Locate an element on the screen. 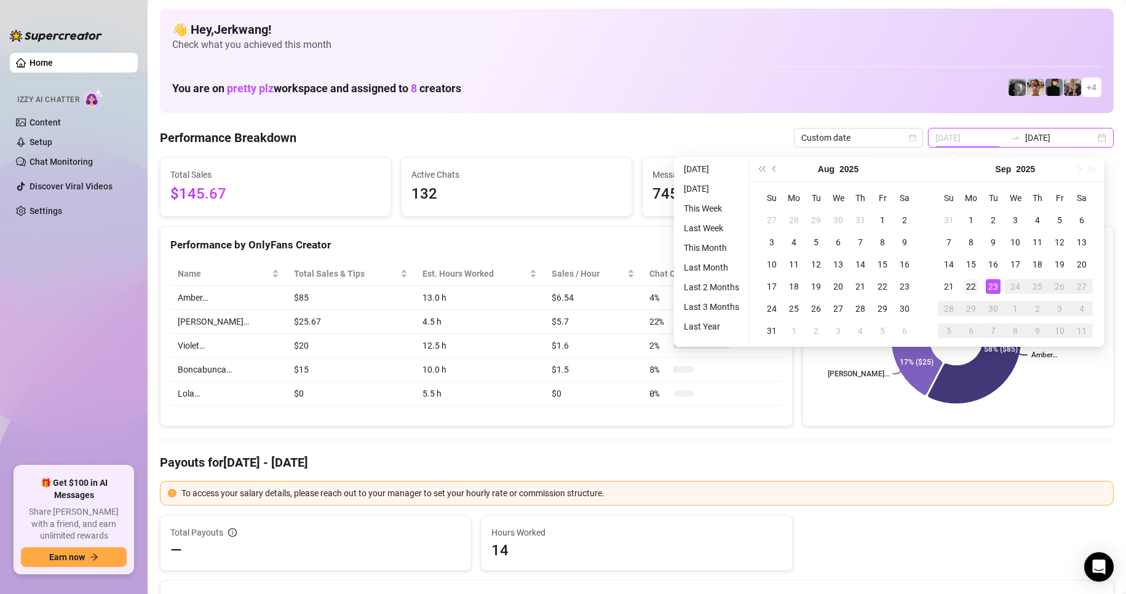  span: Total Payouts is located at coordinates (197, 533).